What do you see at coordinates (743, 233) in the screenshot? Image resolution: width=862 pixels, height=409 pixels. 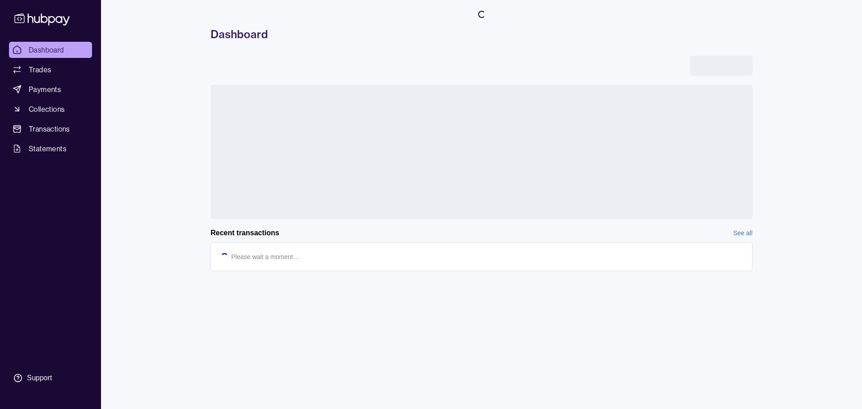 I see `a: See all` at bounding box center [743, 233].